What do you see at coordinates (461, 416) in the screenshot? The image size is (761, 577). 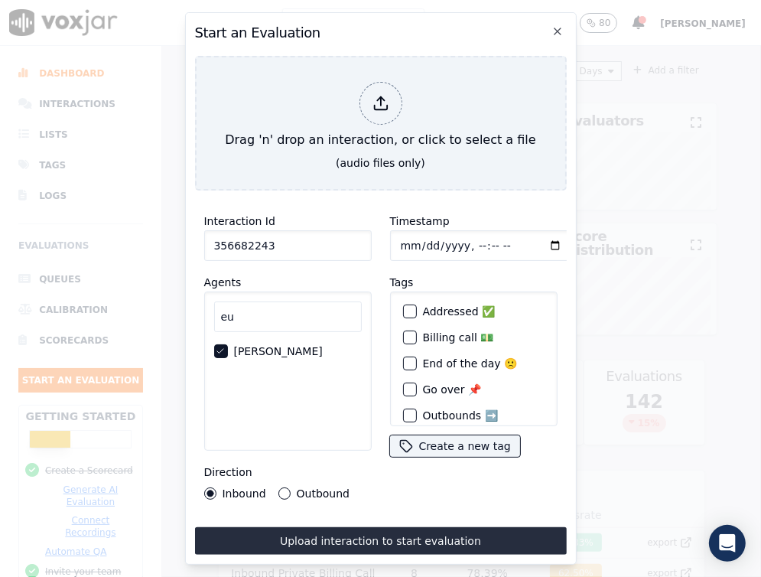 I see `label: Outbounds ➡️` at bounding box center [461, 416].